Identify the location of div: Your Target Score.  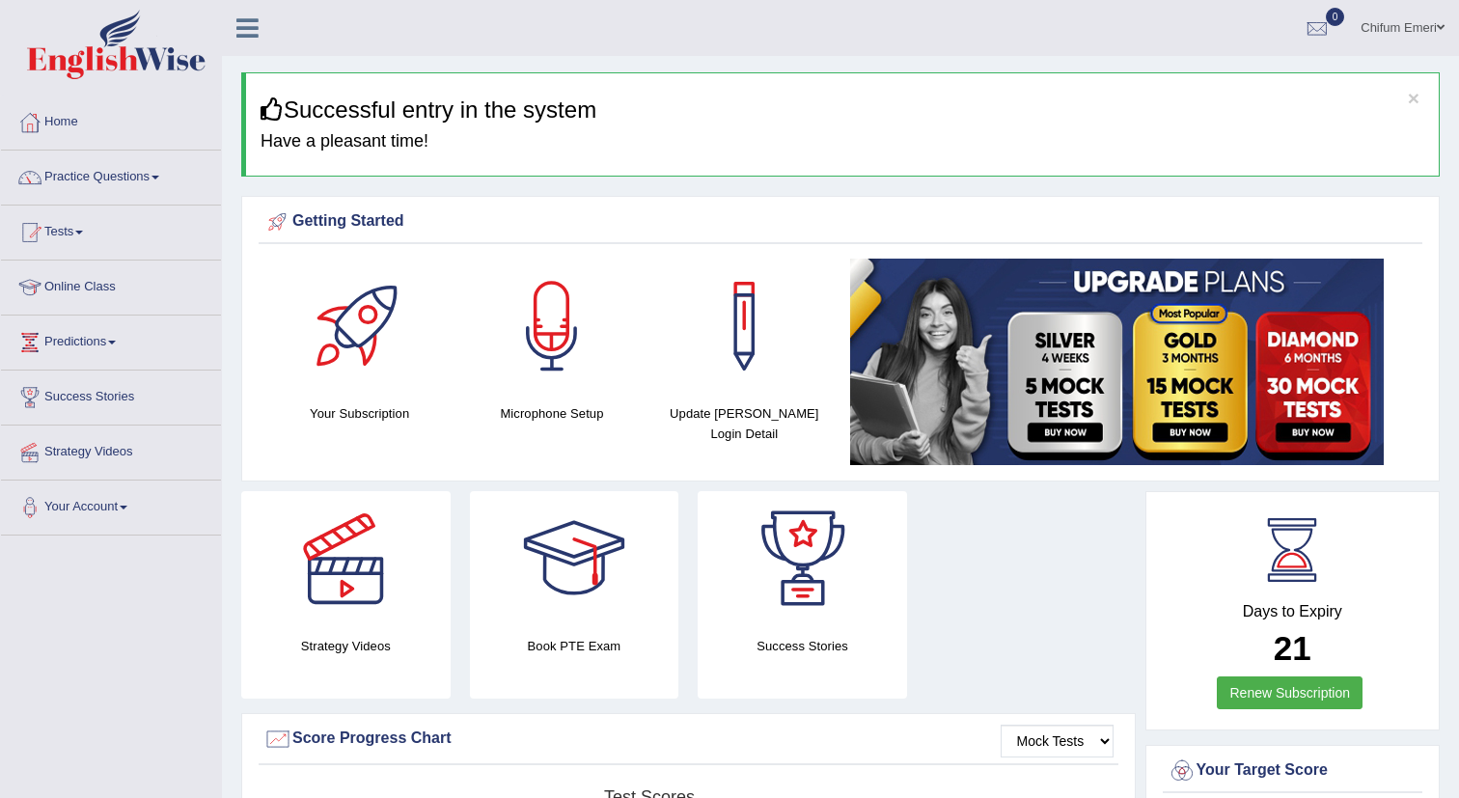
(1293, 771).